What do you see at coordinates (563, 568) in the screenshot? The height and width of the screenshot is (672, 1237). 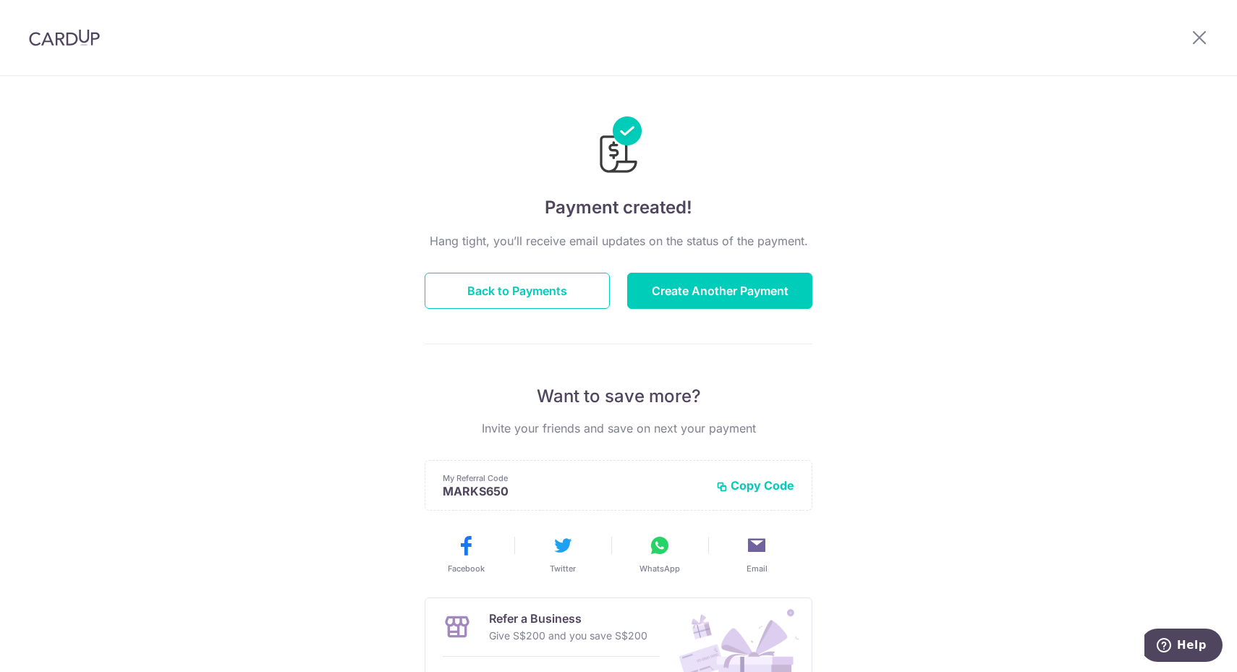 I see `span: Twitter` at bounding box center [563, 568].